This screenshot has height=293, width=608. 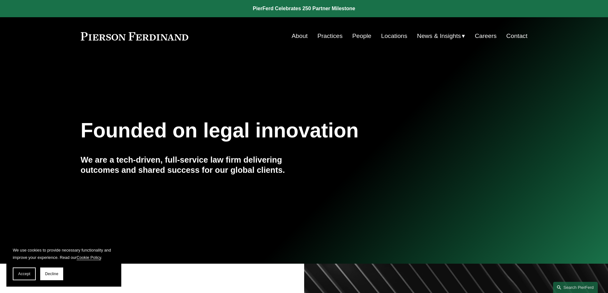 I want to click on button: Decline, so click(x=52, y=274).